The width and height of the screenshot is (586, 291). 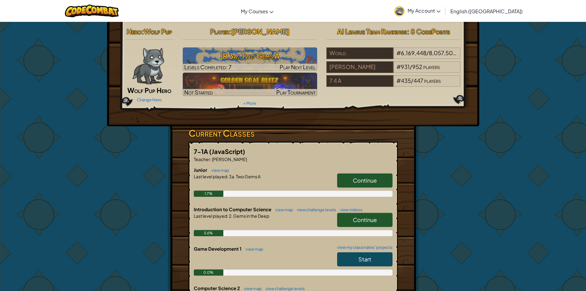 I want to click on div: 7 4 A, so click(x=360, y=81).